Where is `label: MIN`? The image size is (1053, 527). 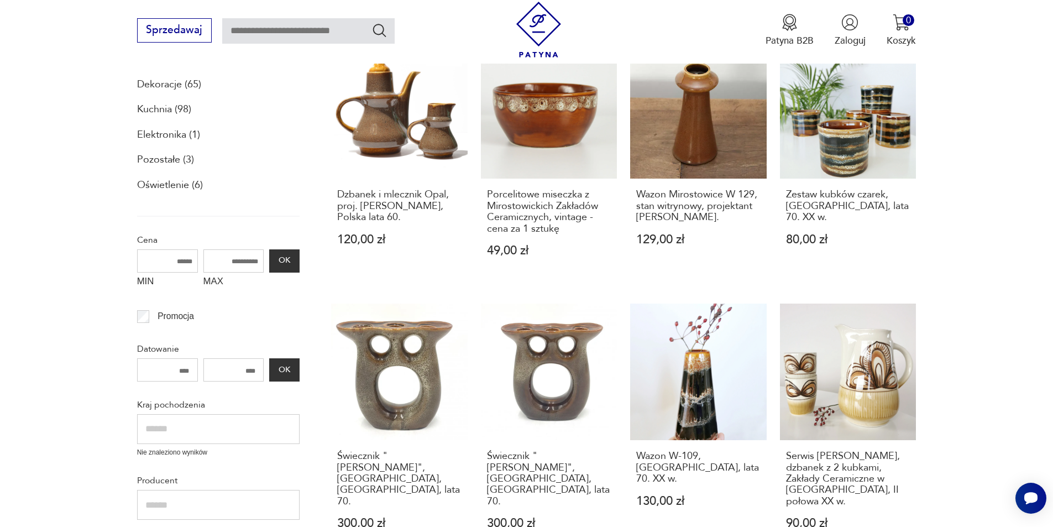
label: MIN is located at coordinates (167, 283).